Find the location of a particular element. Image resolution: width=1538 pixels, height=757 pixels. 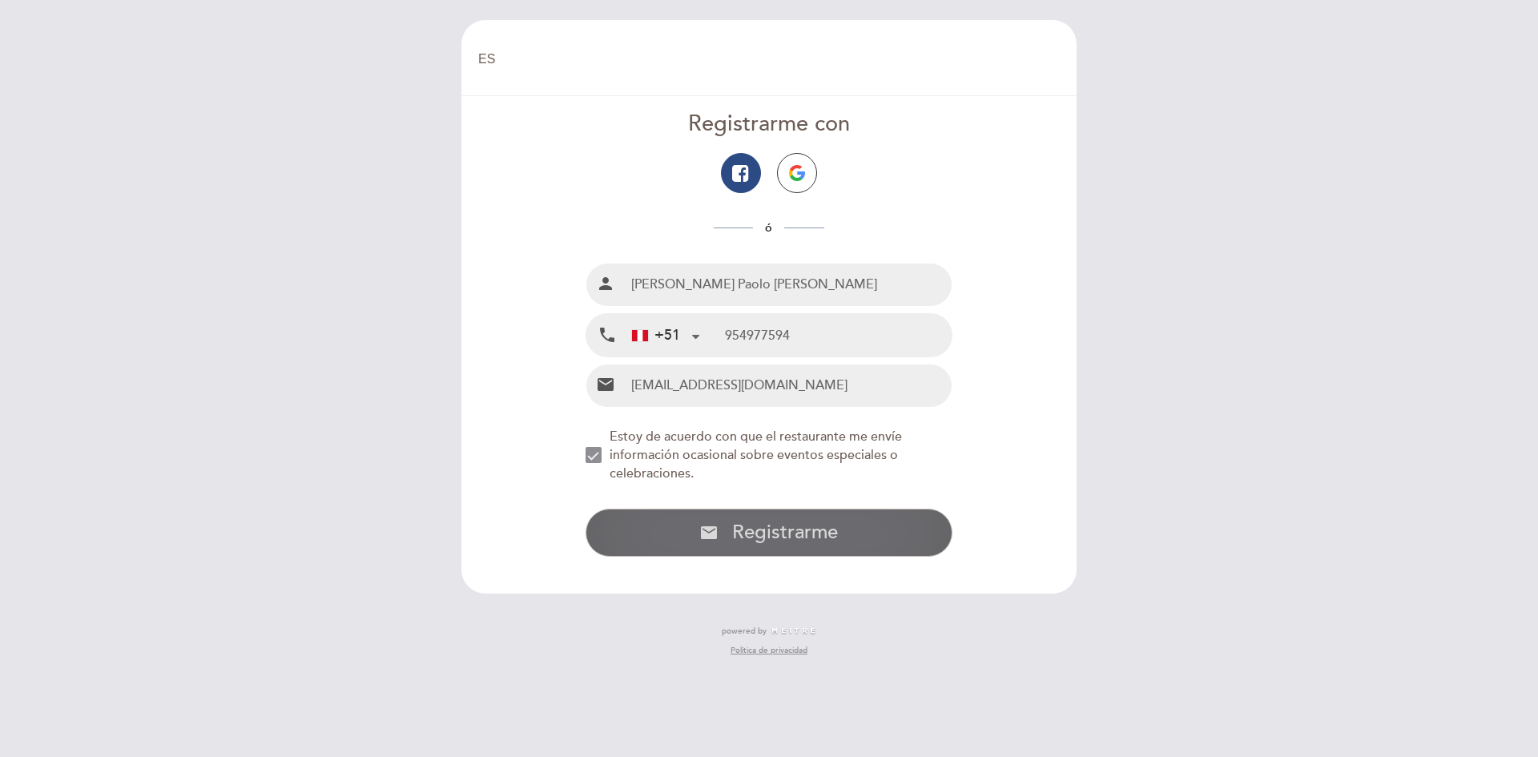

input: Nombre y Apellido is located at coordinates (788, 284).